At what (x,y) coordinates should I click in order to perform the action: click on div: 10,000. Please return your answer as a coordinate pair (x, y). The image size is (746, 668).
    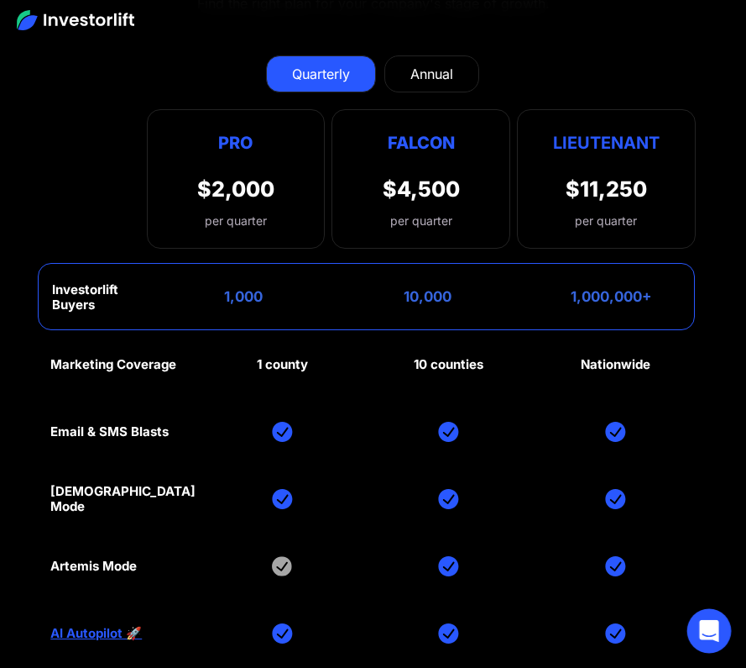
    Looking at the image, I should click on (421, 296).